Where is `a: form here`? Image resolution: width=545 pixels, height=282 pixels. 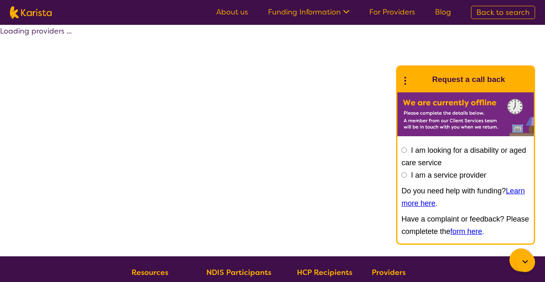 a: form here is located at coordinates (466, 231).